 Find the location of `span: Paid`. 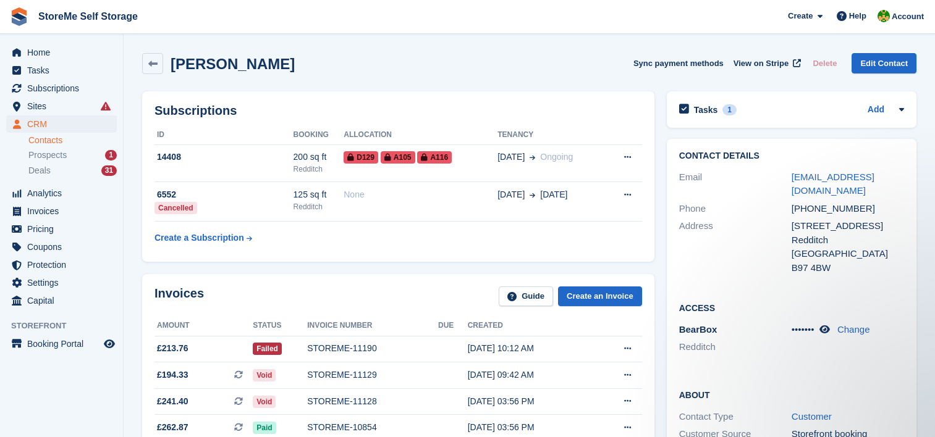

span: Paid is located at coordinates (264, 428).